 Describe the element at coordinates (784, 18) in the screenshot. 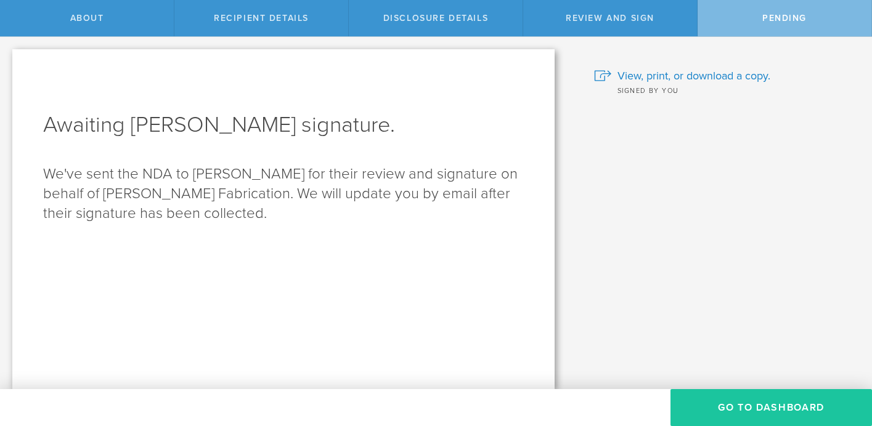

I see `span: Pending` at that location.